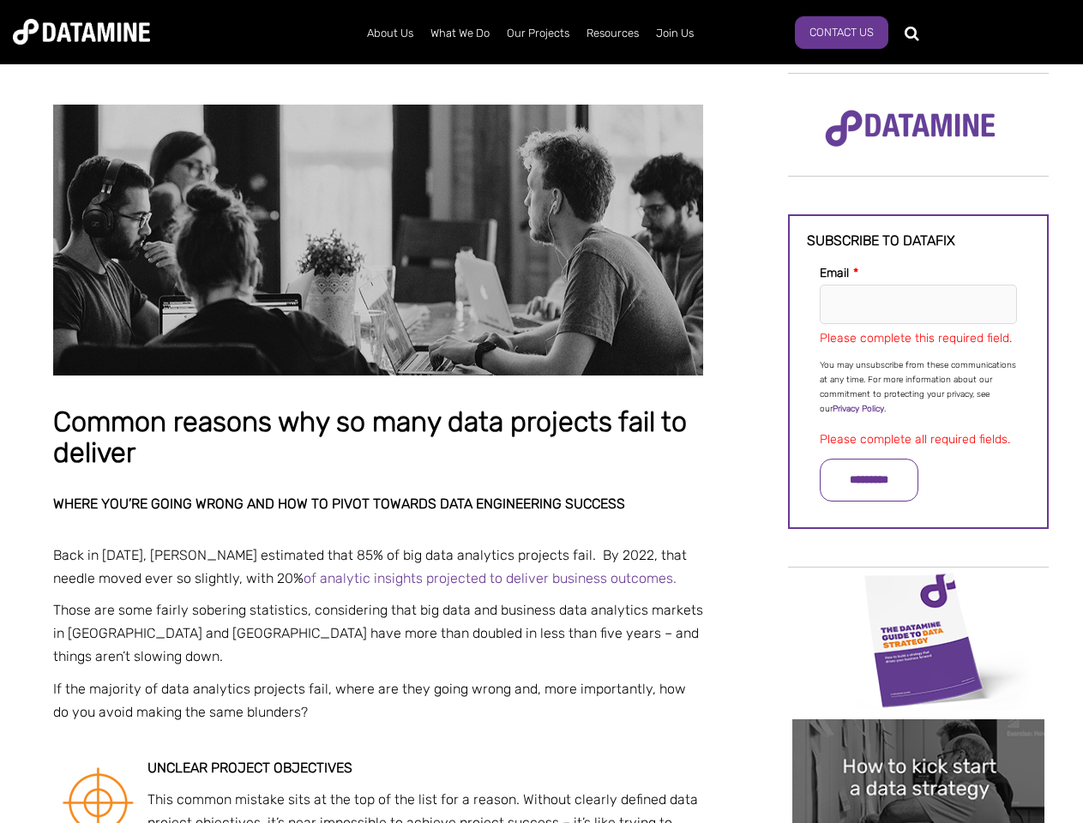 The image size is (1083, 823). Describe the element at coordinates (378, 700) in the screenshot. I see `p: If the majority of data analytics projects fail, where are they going wrong and, more importantly...` at that location.